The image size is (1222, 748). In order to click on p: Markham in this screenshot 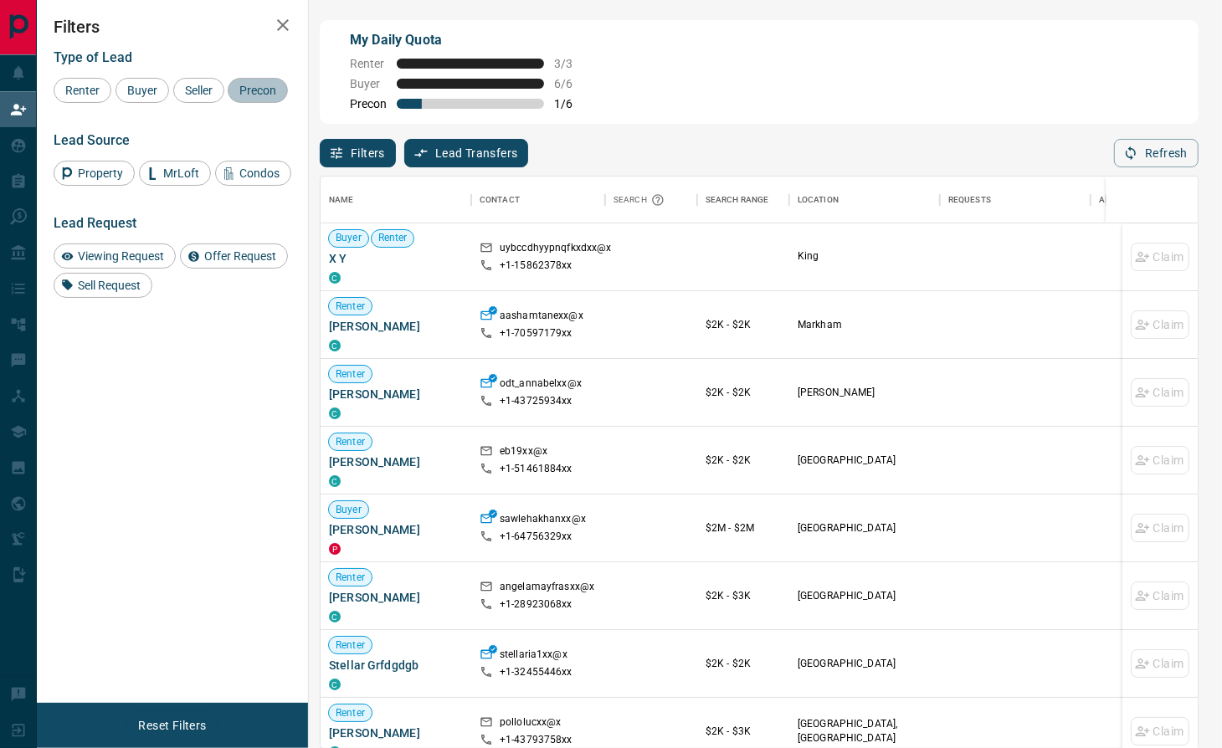, I will do `click(865, 325)`.